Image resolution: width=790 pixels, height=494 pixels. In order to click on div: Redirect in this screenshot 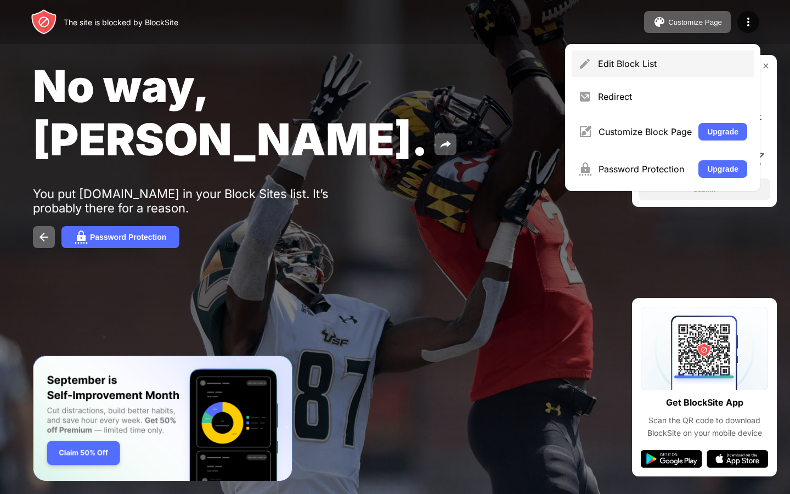, I will do `click(673, 97)`.